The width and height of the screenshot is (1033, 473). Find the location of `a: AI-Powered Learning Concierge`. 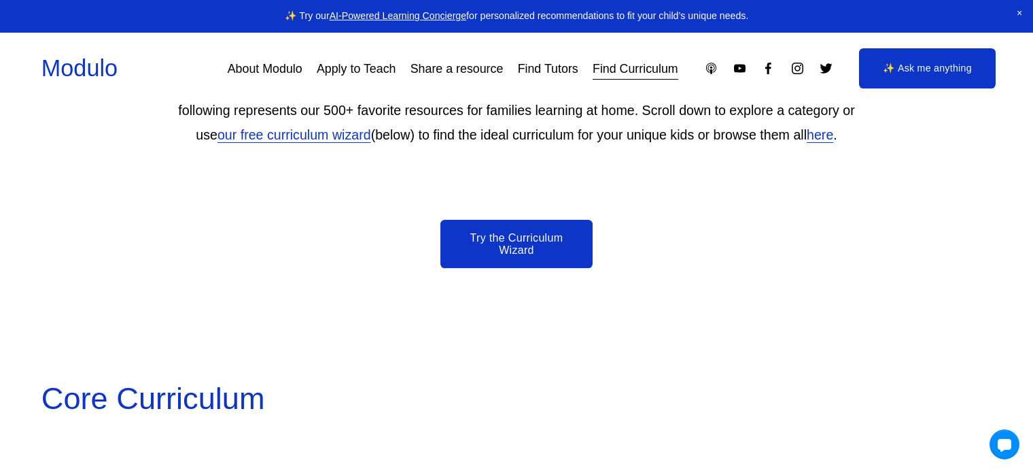

a: AI-Powered Learning Concierge is located at coordinates (398, 16).